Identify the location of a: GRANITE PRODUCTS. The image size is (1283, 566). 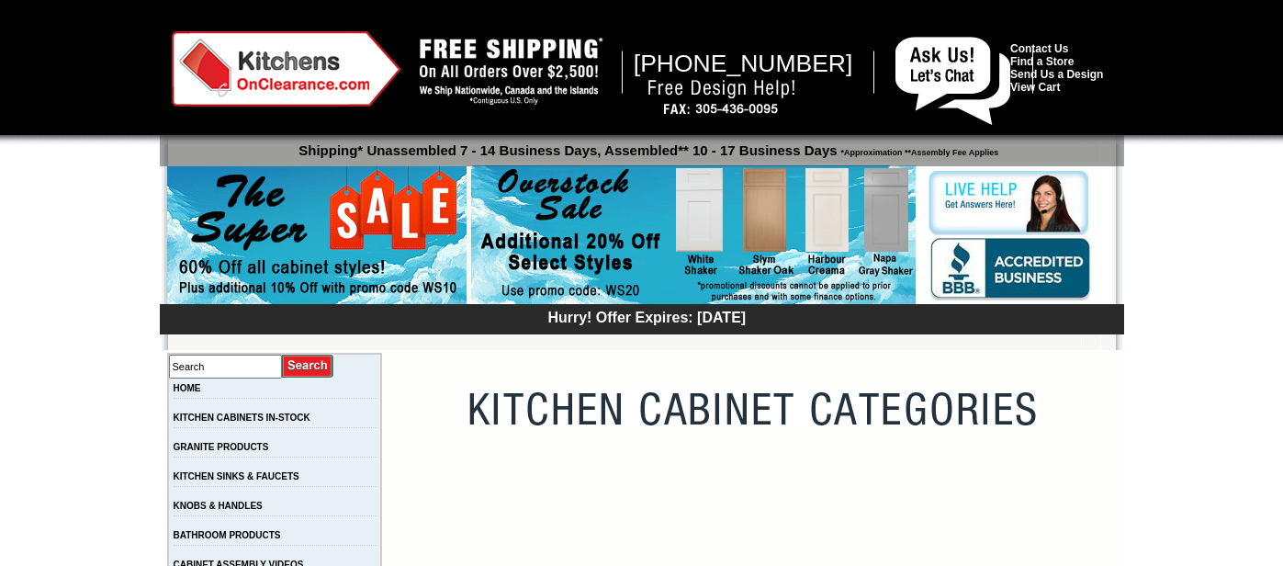
(221, 446).